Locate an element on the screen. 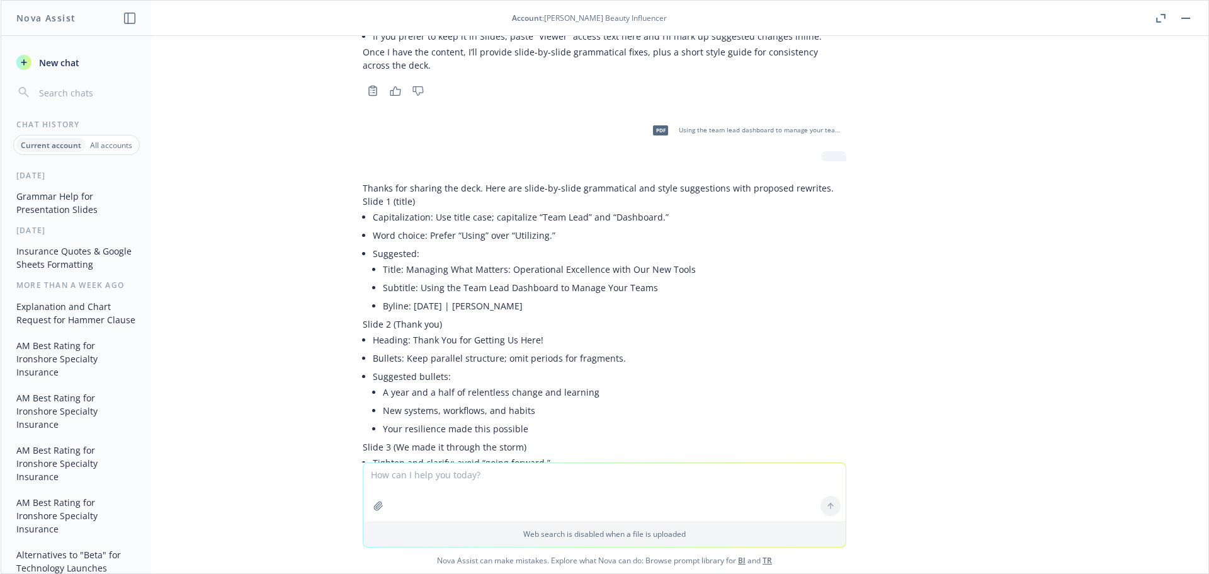 The height and width of the screenshot is (574, 1209). p: Web search is disabled when a file is uploaded is located at coordinates (604, 533).